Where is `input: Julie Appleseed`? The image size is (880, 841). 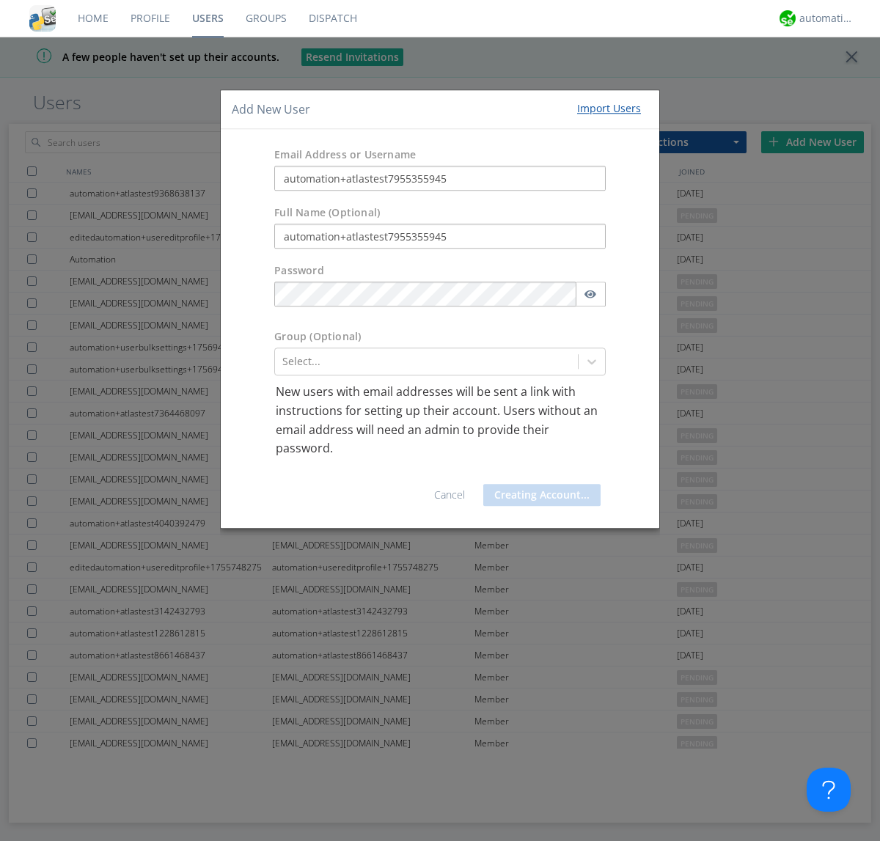 input: Julie Appleseed is located at coordinates (440, 237).